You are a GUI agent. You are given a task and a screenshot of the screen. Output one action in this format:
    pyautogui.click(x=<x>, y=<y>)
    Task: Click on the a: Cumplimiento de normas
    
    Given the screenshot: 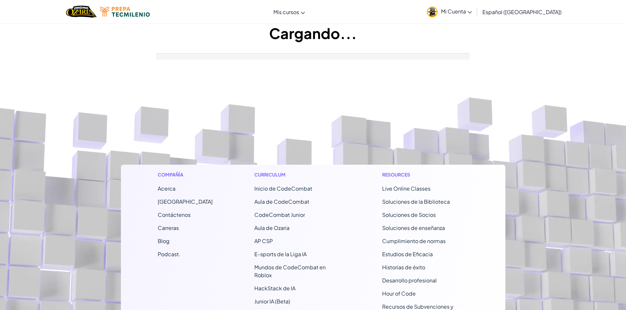 What is the action you would take?
    pyautogui.click(x=414, y=241)
    